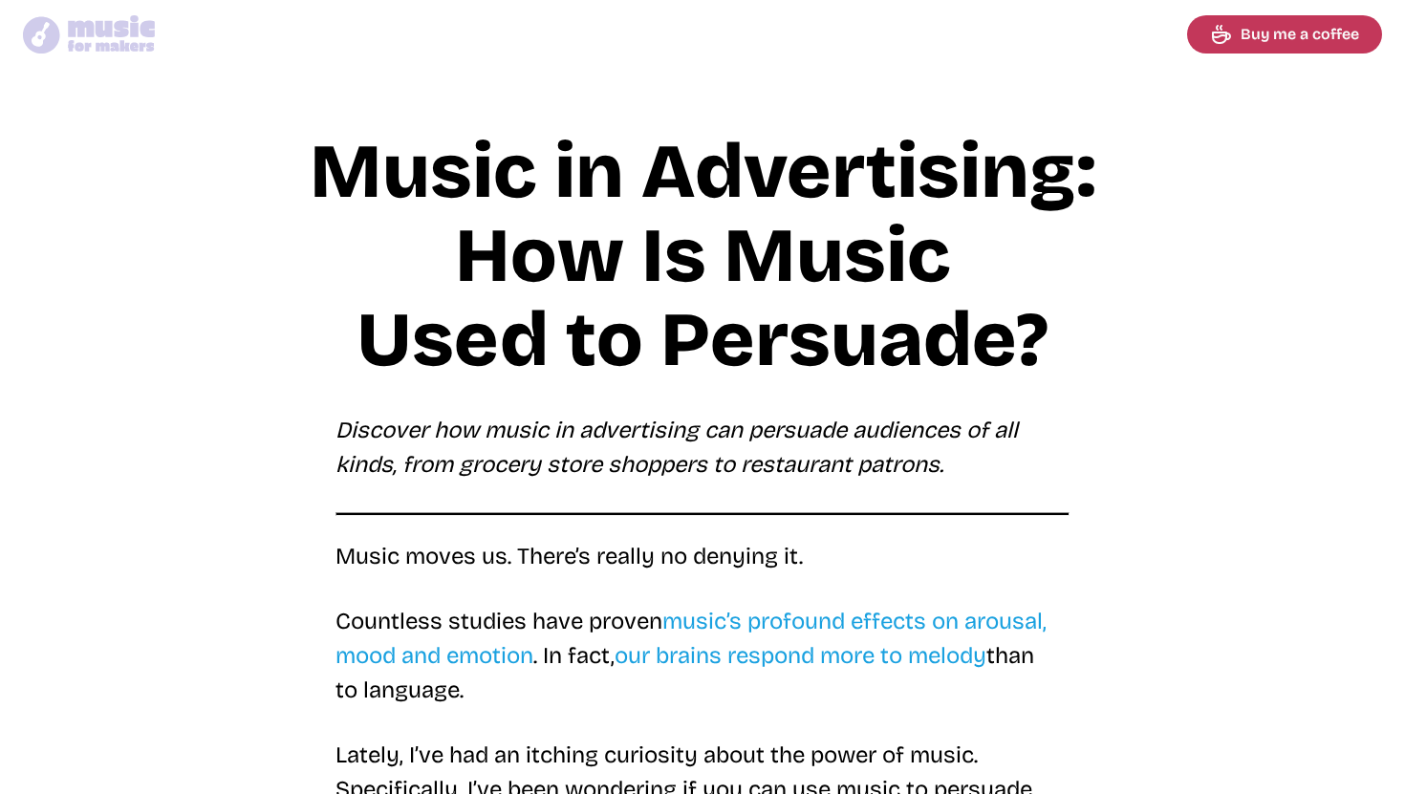 The height and width of the screenshot is (794, 1405). What do you see at coordinates (677, 447) in the screenshot?
I see `em: Discover how music in advertising can persuade audiences of all kinds, from grocery store shopper...` at bounding box center [677, 447].